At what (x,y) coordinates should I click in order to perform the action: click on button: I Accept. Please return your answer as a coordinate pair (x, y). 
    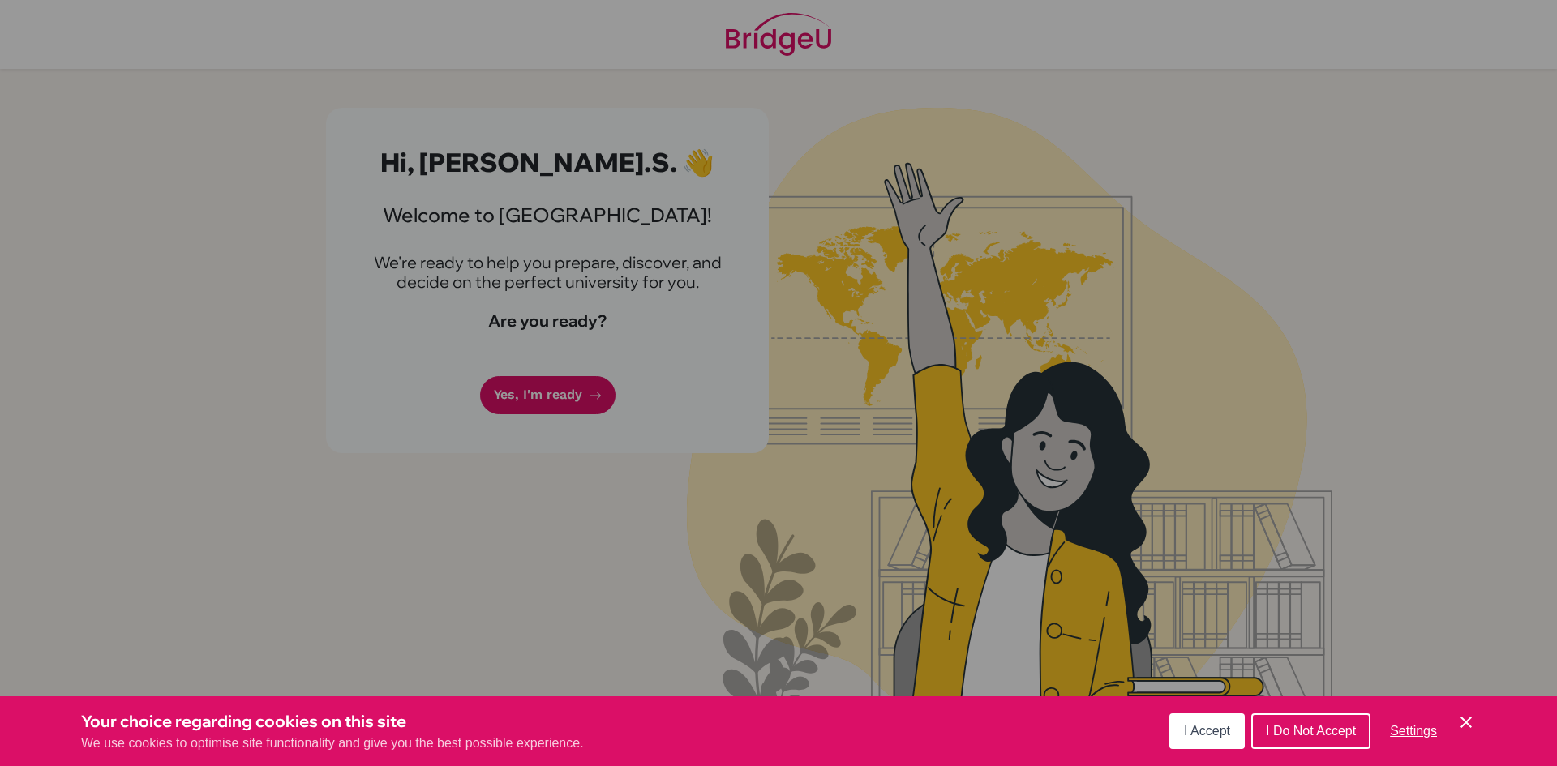
    Looking at the image, I should click on (1207, 732).